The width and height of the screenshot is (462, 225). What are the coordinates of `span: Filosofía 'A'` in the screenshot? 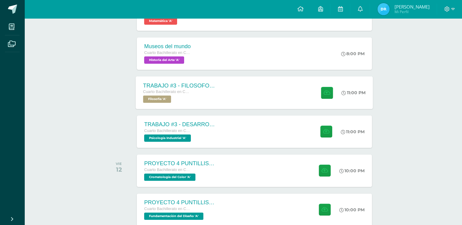 It's located at (157, 99).